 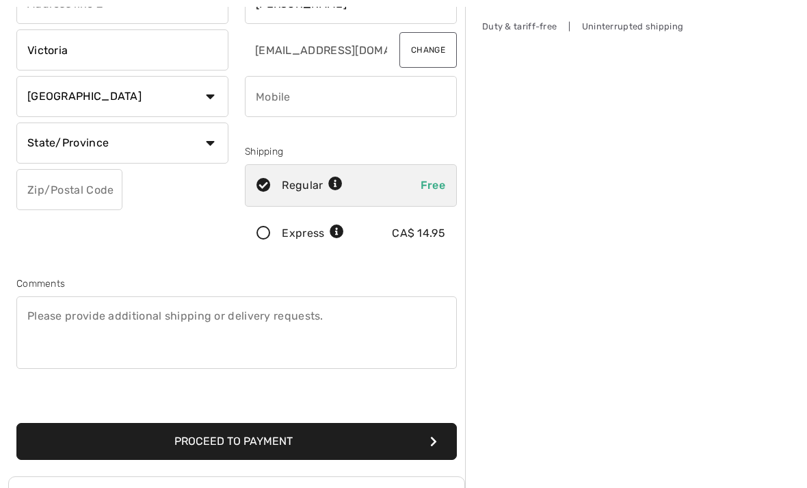 I want to click on input: Zip/Postal Code, so click(x=69, y=189).